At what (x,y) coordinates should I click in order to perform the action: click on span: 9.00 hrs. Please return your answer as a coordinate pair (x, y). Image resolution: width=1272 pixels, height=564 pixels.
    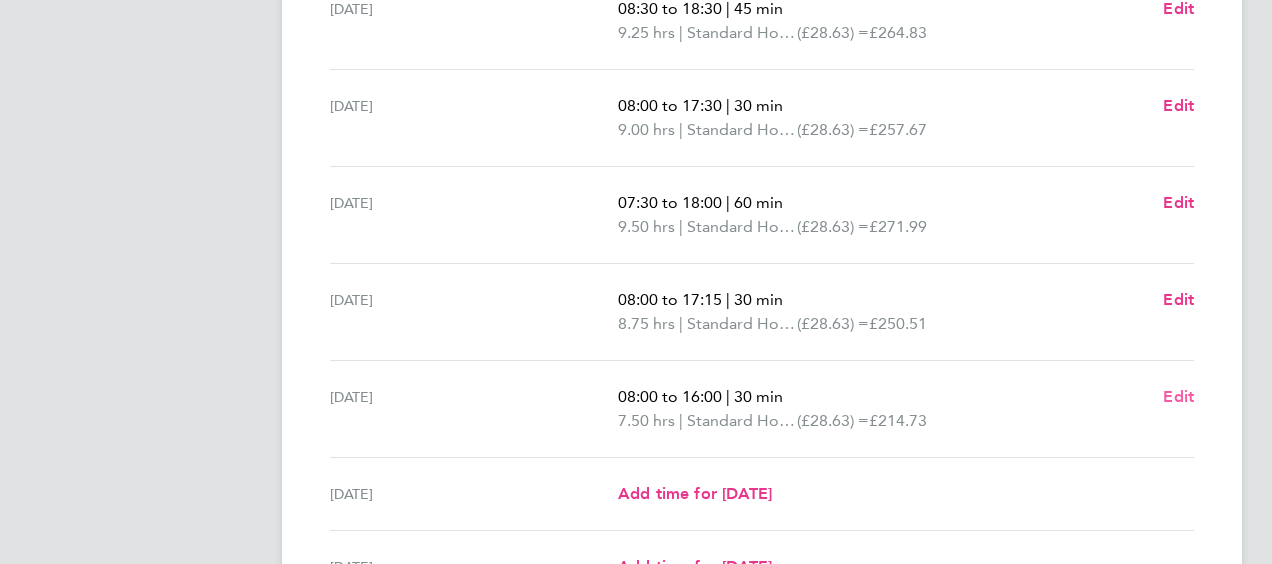
    Looking at the image, I should click on (646, 129).